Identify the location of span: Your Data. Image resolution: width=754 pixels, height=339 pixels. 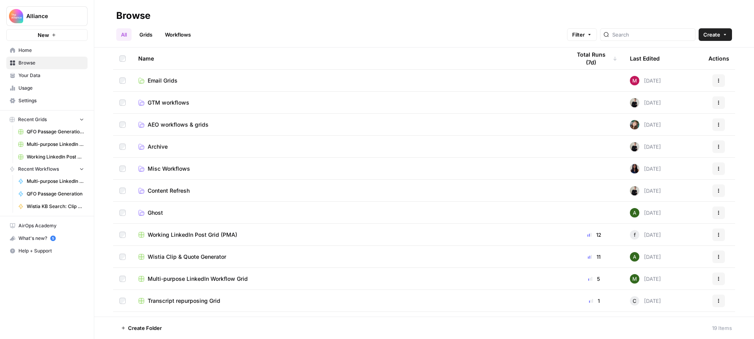
(51, 75).